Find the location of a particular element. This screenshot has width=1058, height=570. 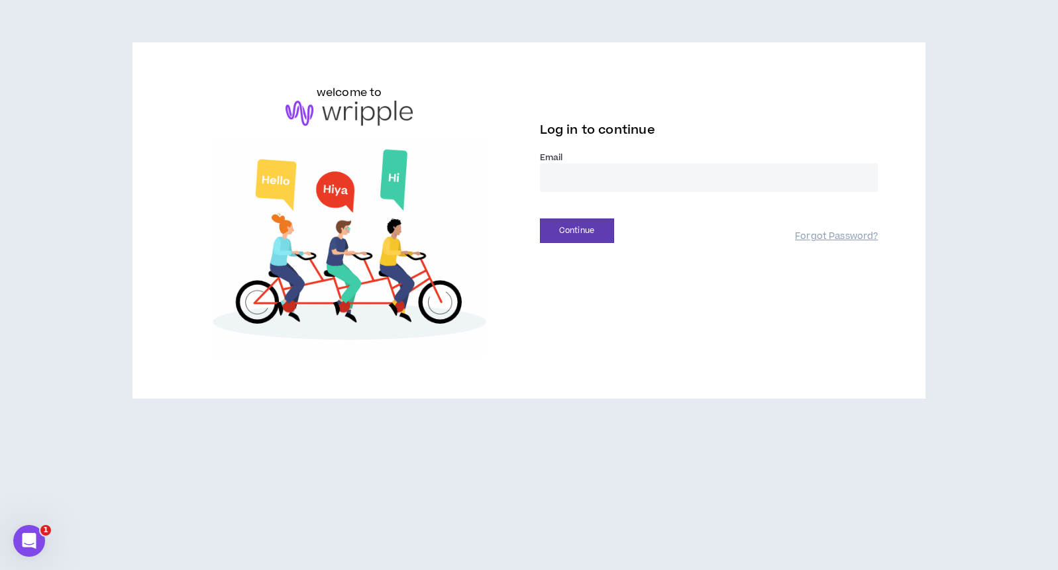

label: Email is located at coordinates (709, 158).